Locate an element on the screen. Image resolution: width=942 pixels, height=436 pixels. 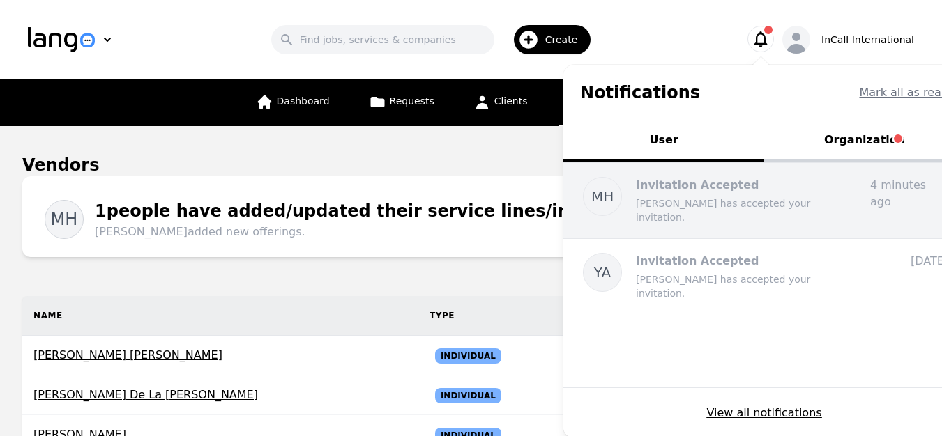
span: Requests is located at coordinates (412, 101).